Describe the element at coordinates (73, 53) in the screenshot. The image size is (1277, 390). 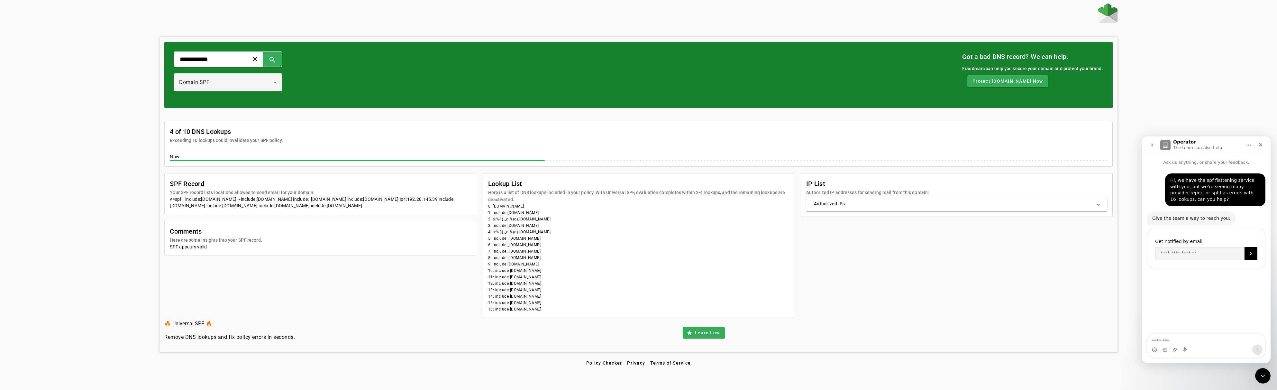
I see `div: Hi, we have the spf flattening service with you, but we're seeing many provider report or spf has...` at that location.